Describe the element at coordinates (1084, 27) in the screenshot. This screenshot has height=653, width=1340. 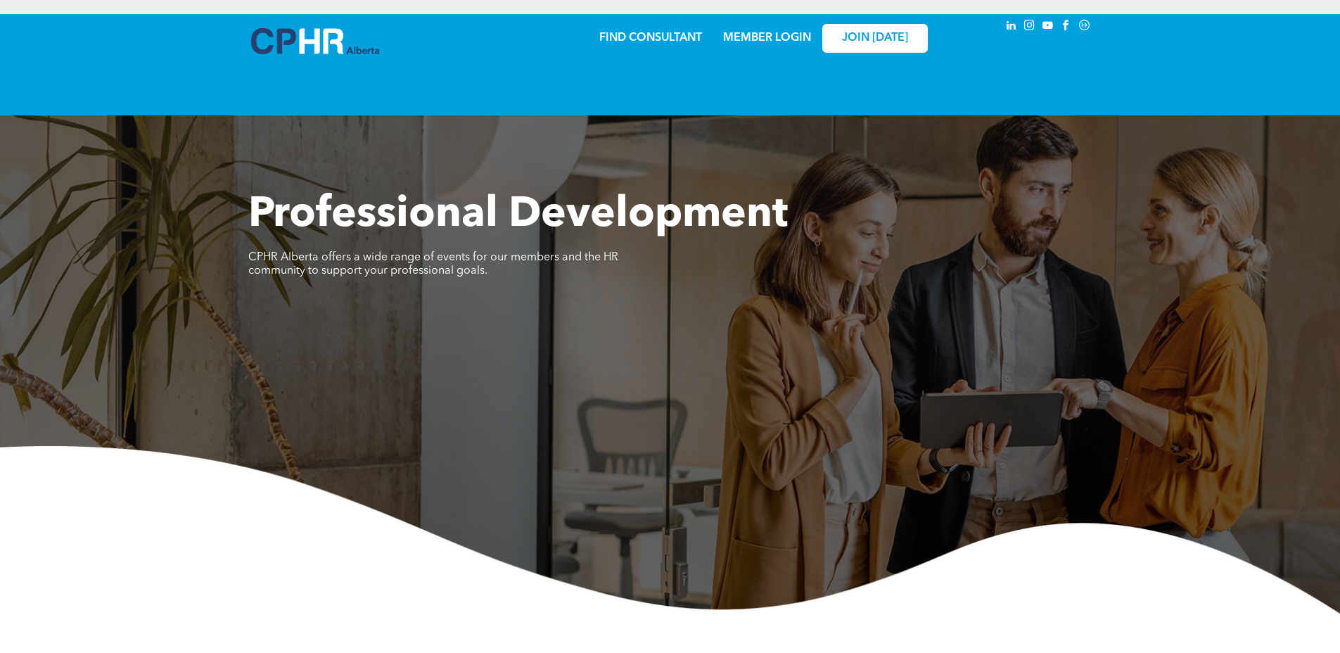
I see `a: Social network` at that location.